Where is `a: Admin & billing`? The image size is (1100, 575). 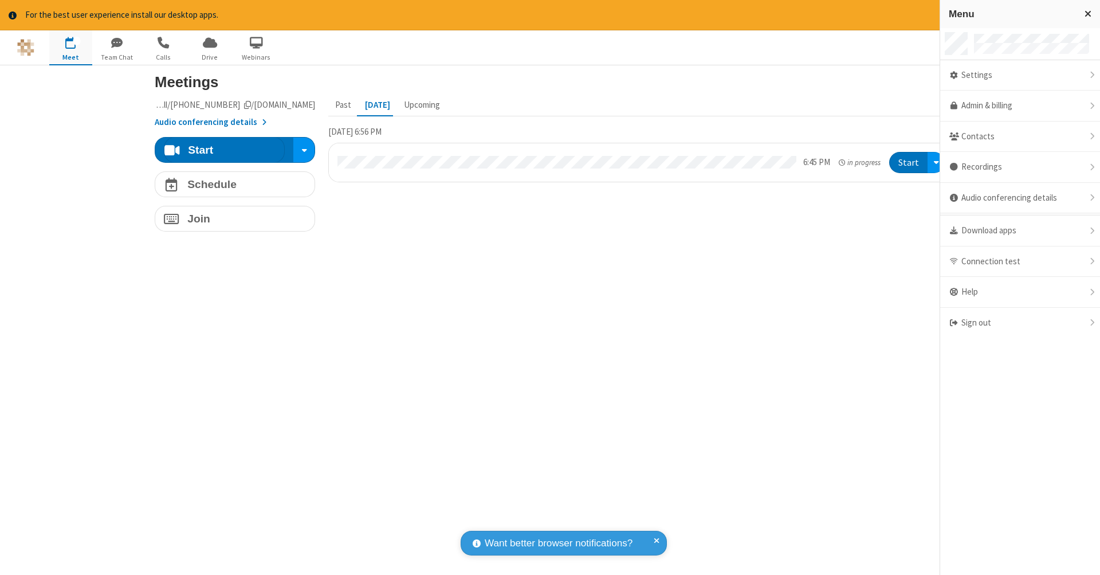
a: Admin & billing is located at coordinates (1020, 106).